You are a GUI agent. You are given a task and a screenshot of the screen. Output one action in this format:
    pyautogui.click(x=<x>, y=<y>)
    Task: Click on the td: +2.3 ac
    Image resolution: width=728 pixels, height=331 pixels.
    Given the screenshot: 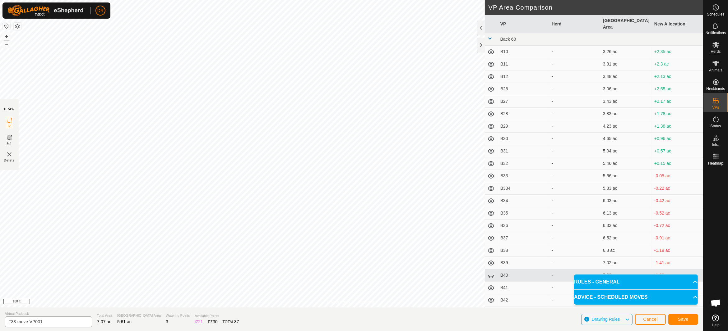 What is the action you would take?
    pyautogui.click(x=677, y=64)
    